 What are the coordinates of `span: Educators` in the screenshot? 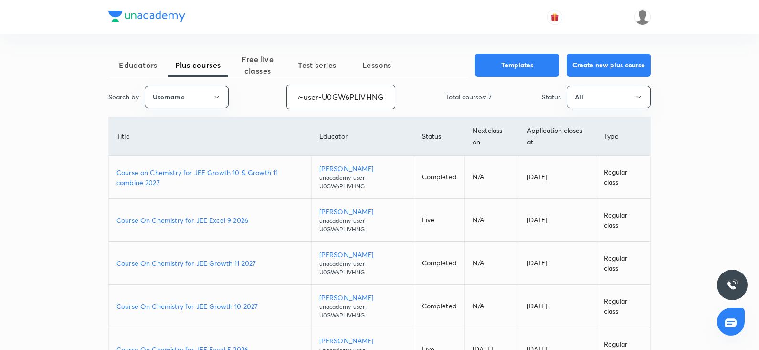 It's located at (138, 65).